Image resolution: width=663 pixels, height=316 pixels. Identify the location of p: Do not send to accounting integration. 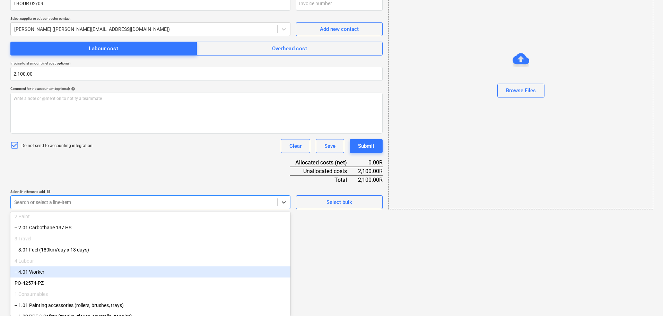
(57, 146).